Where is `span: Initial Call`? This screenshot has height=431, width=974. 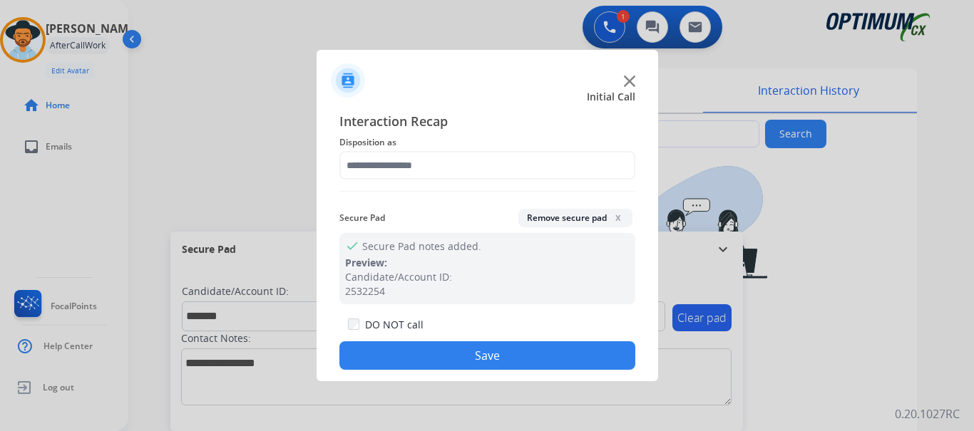
span: Initial Call is located at coordinates (611, 97).